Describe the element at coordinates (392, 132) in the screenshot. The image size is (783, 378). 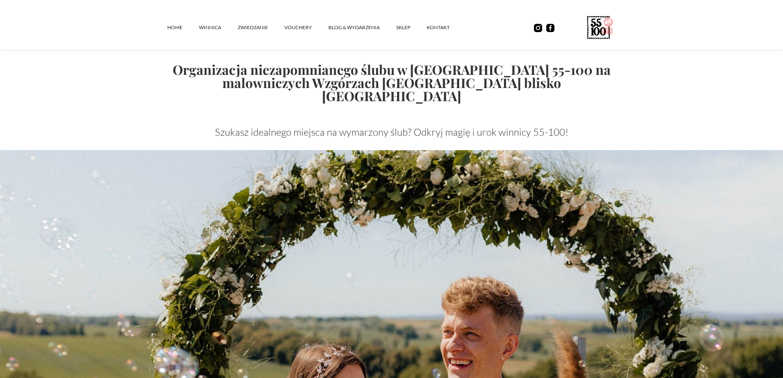
I see `p: Szukasz idealnego miejsca na wymarzony ślub? Odkryj magię i urok winnicy 55-100!` at that location.